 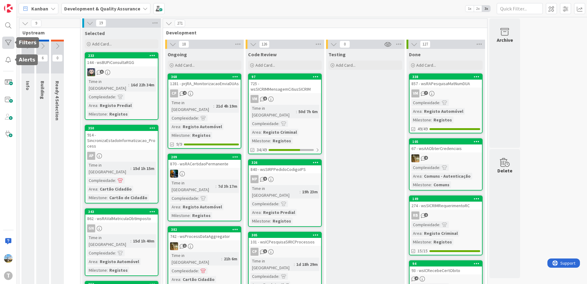 I want to click on span: Upstream, so click(x=47, y=33).